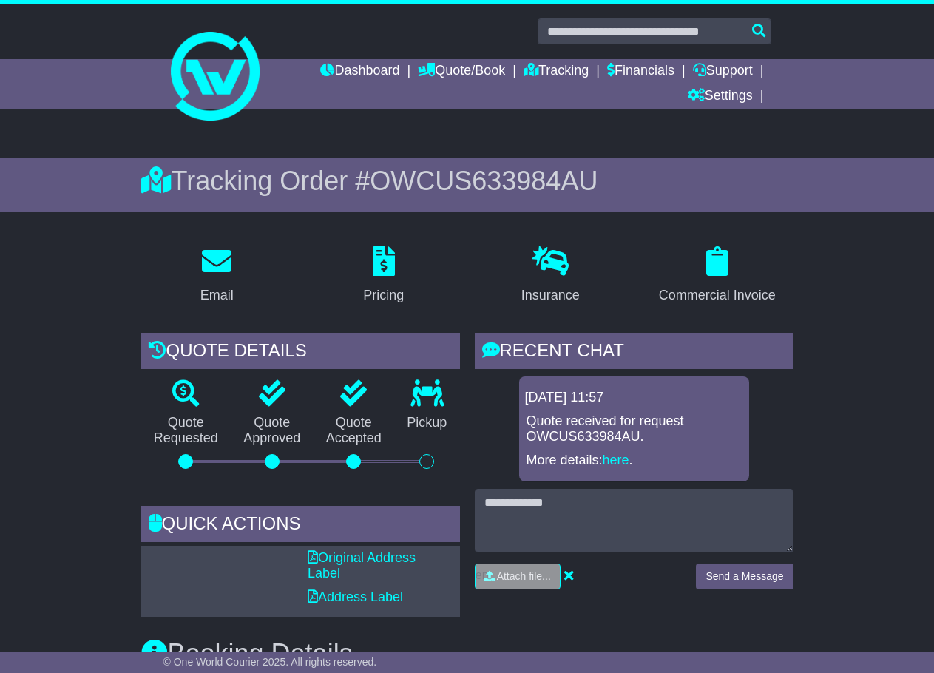  I want to click on a: Dashboard, so click(359, 72).